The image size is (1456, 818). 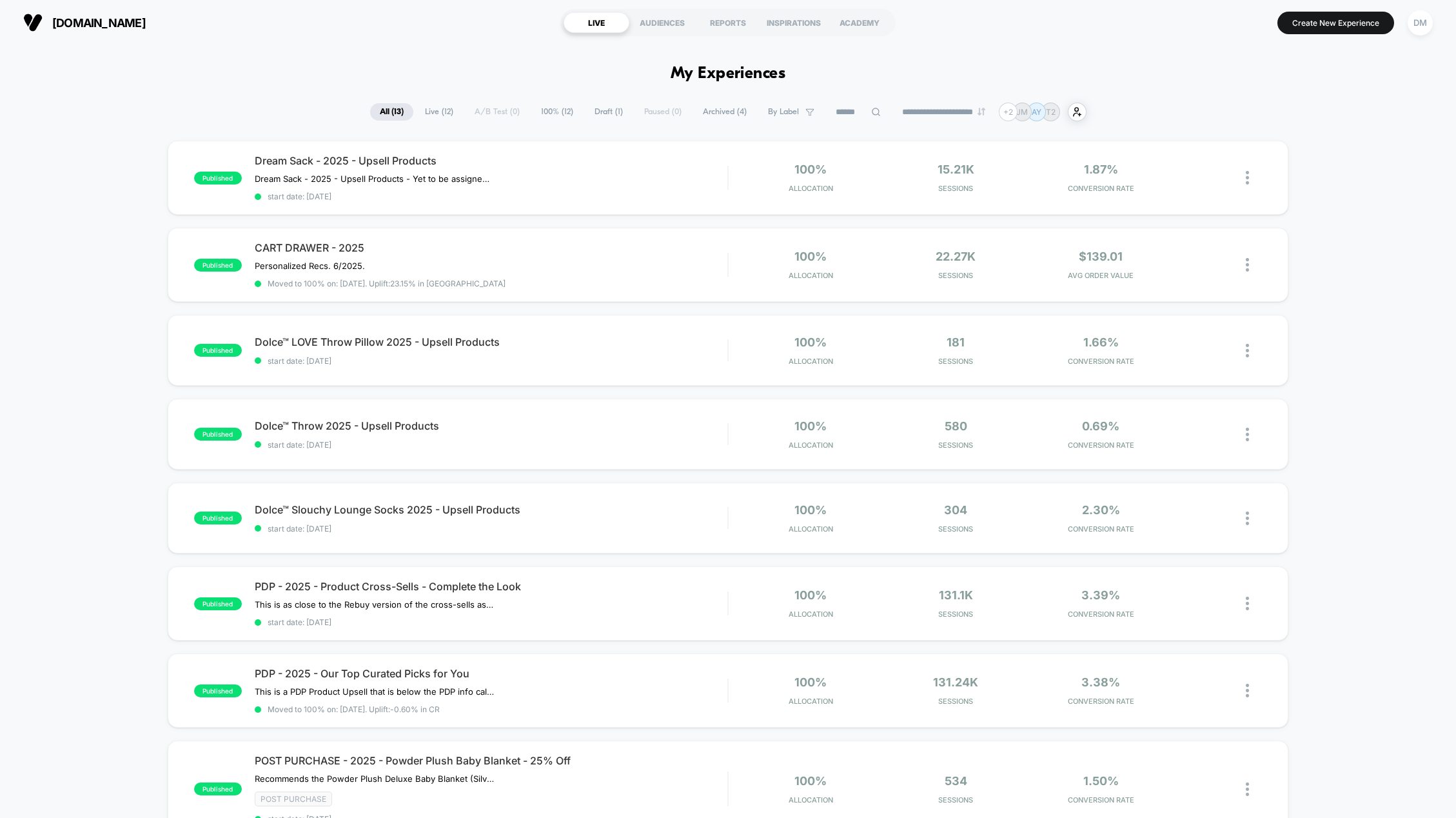 I want to click on p: AY, so click(x=1036, y=112).